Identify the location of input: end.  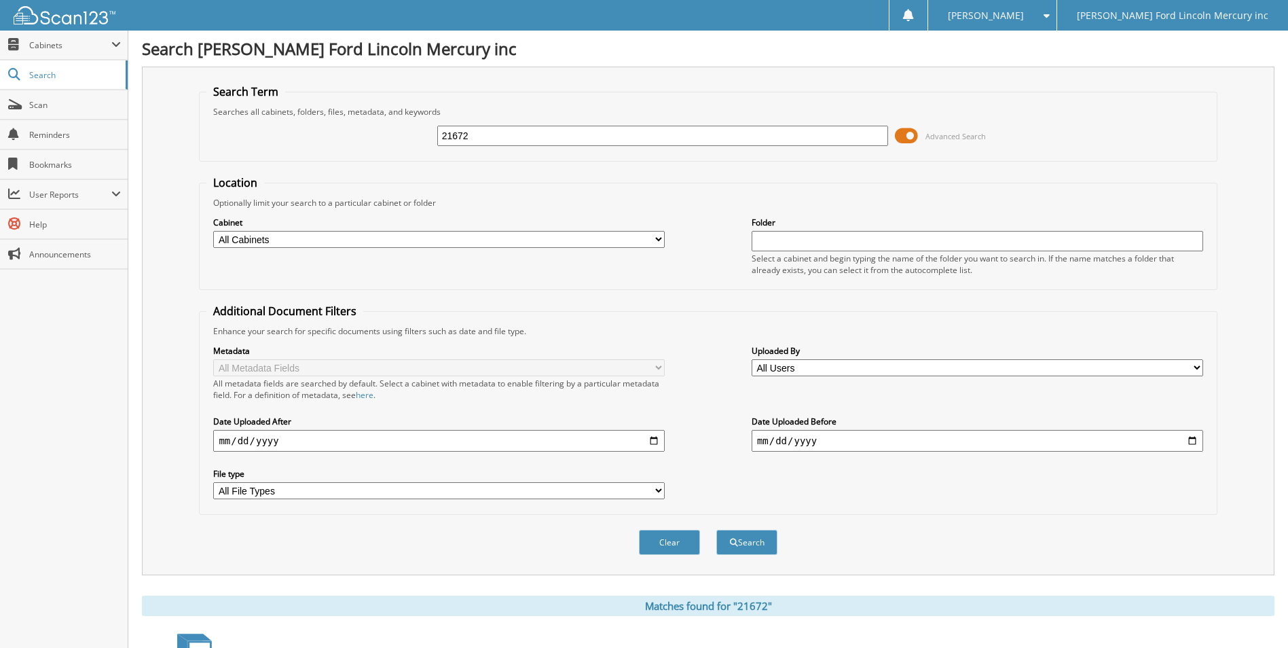
(977, 441).